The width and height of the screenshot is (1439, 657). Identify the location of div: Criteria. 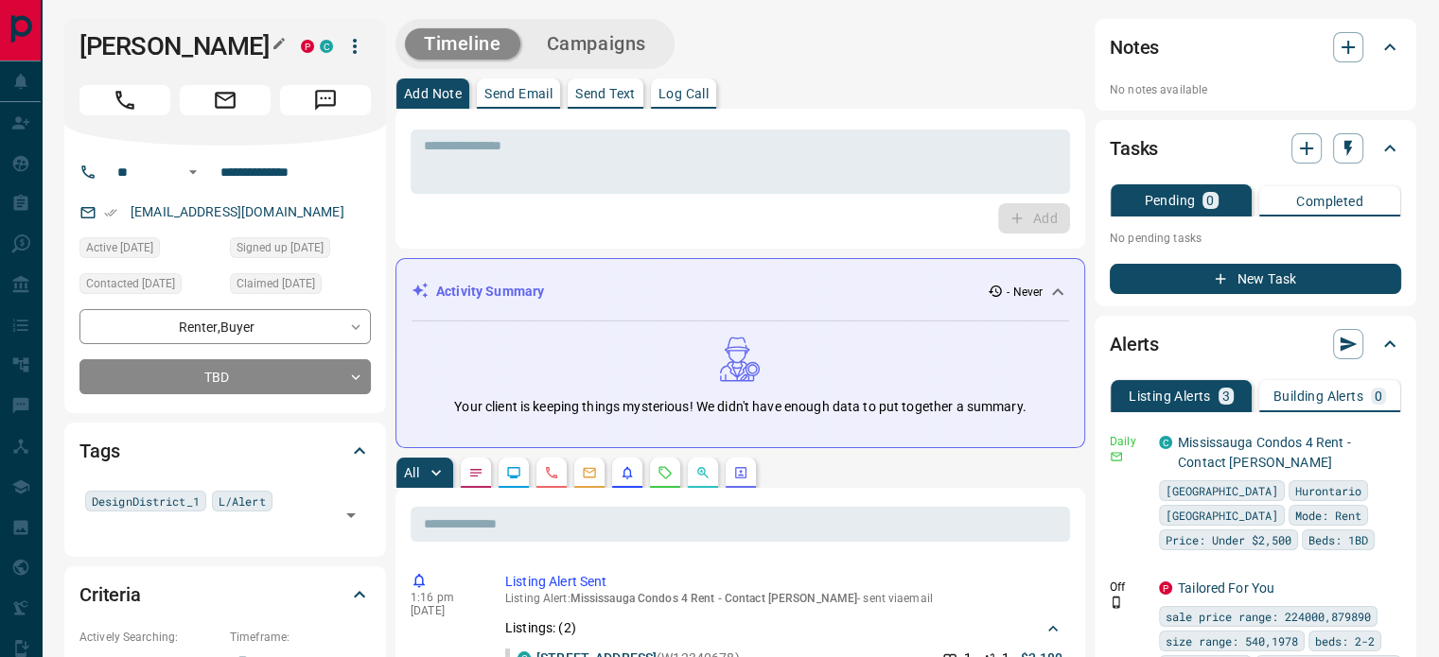
(225, 595).